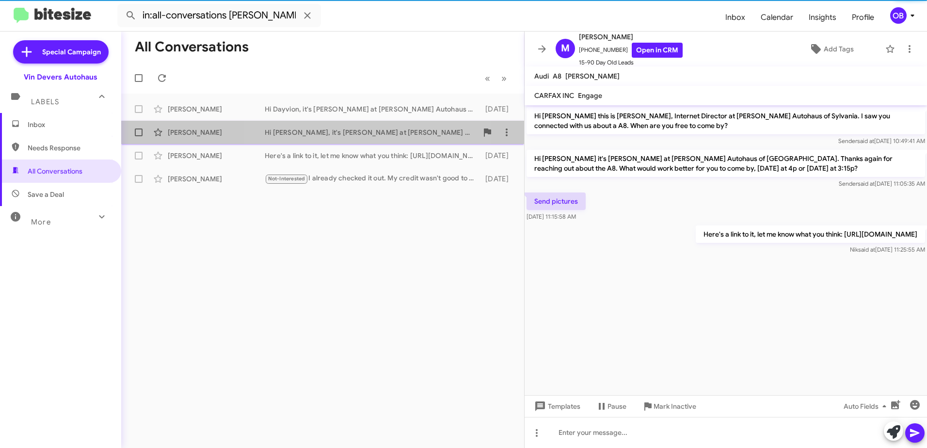 The image size is (927, 448). What do you see at coordinates (191, 47) in the screenshot?
I see `h1: All Conversations` at bounding box center [191, 47].